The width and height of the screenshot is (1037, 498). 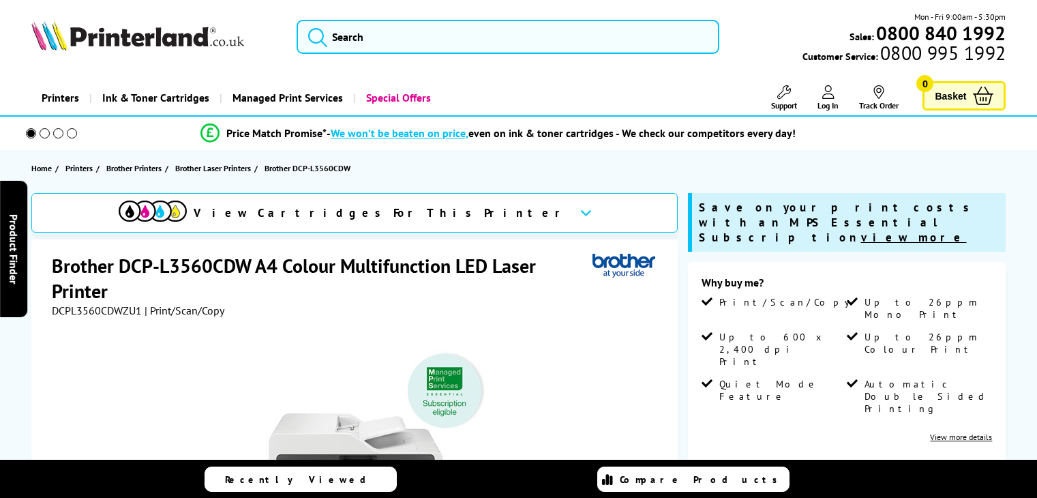 What do you see at coordinates (154, 97) in the screenshot?
I see `a: Ink & Toner Cartridges` at bounding box center [154, 97].